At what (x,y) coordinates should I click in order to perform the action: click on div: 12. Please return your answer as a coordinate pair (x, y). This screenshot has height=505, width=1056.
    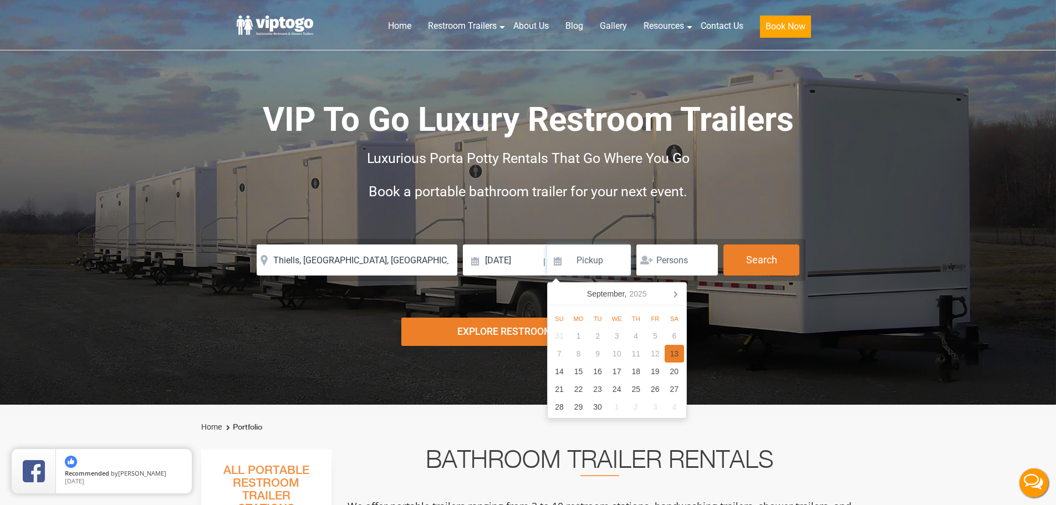
    Looking at the image, I should click on (655, 354).